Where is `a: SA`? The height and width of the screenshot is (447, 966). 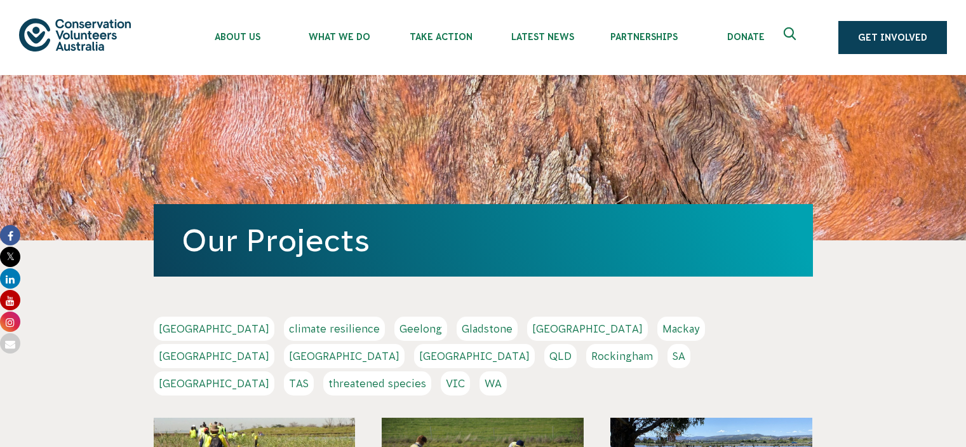 a: SA is located at coordinates (679, 356).